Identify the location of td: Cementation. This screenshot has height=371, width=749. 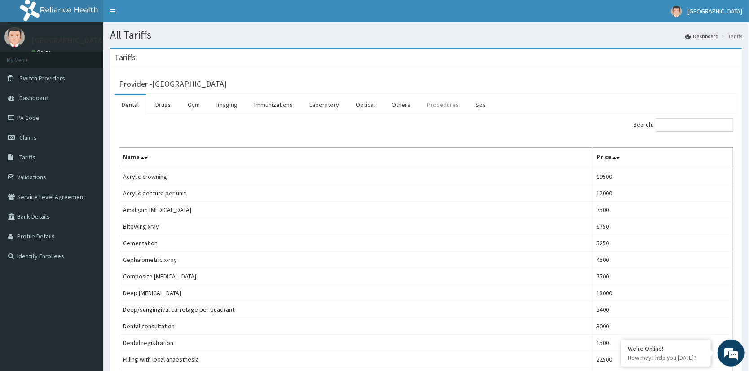
(356, 243).